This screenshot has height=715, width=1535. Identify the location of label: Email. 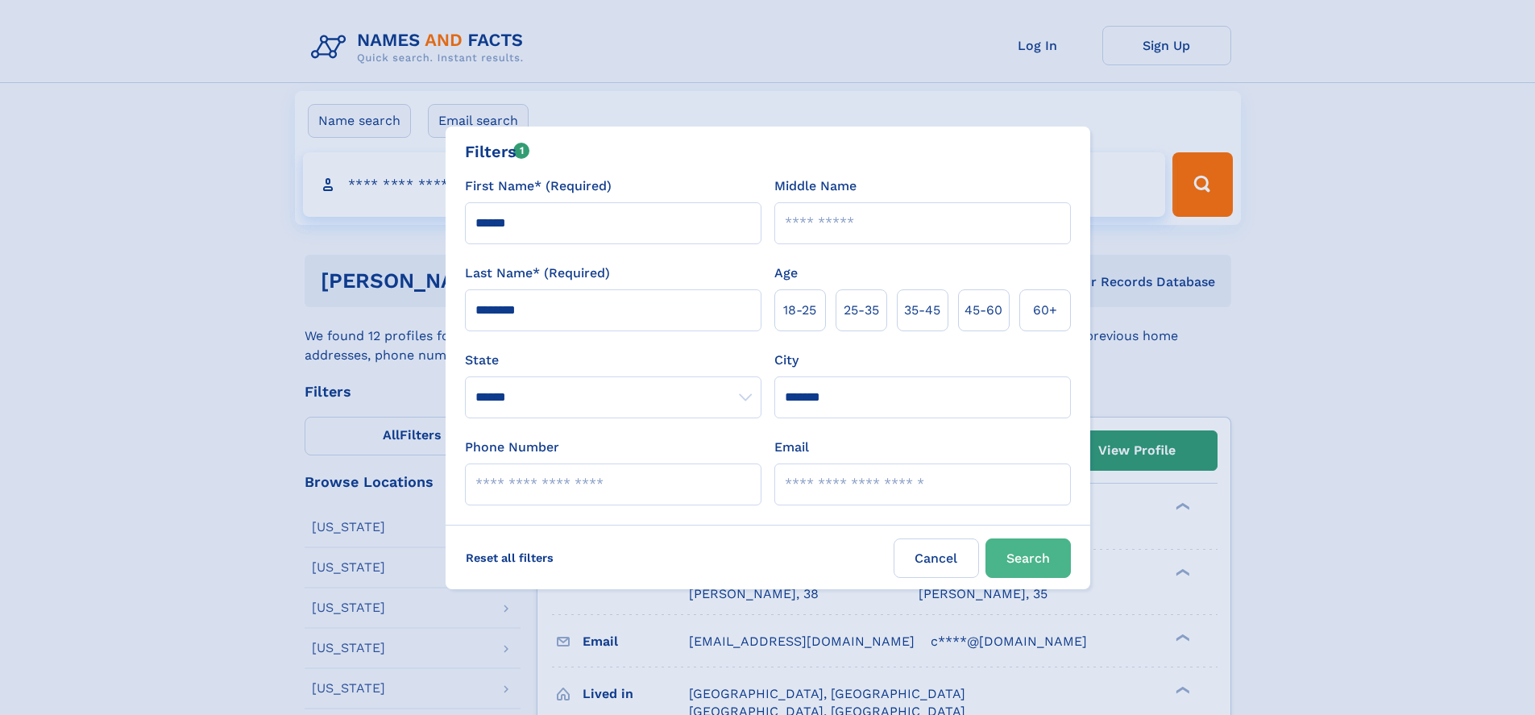
(791, 447).